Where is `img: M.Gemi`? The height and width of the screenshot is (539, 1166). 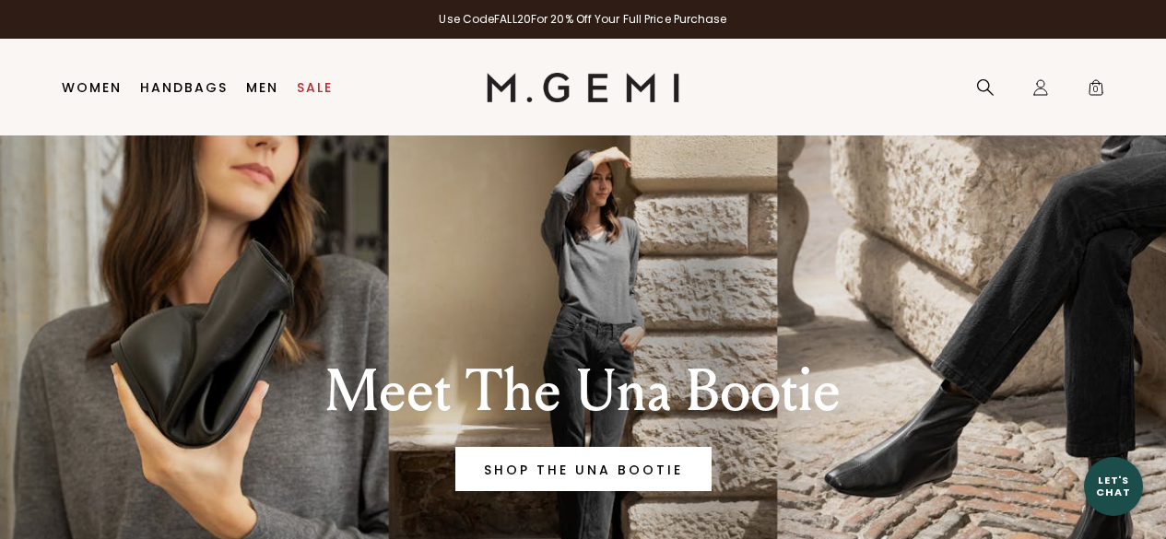
img: M.Gemi is located at coordinates (583, 88).